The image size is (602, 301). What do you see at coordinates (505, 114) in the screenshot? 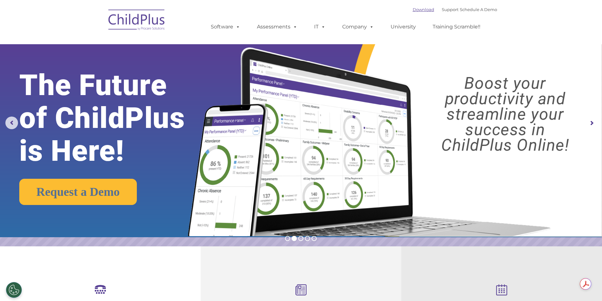
I see `rs-layer: Boost your productivity and streamline your success in ChildPlus Online!` at bounding box center [505, 114].